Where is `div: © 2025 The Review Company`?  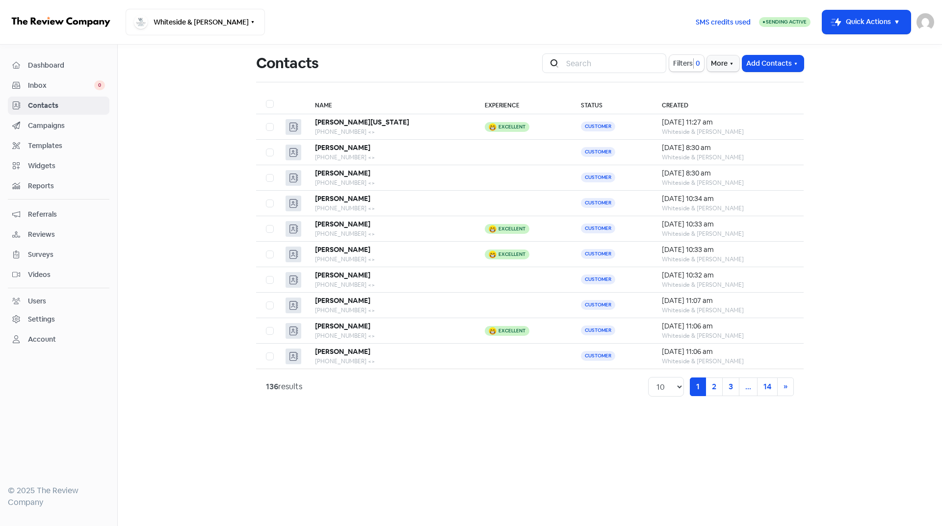 div: © 2025 The Review Company is located at coordinates (58, 497).